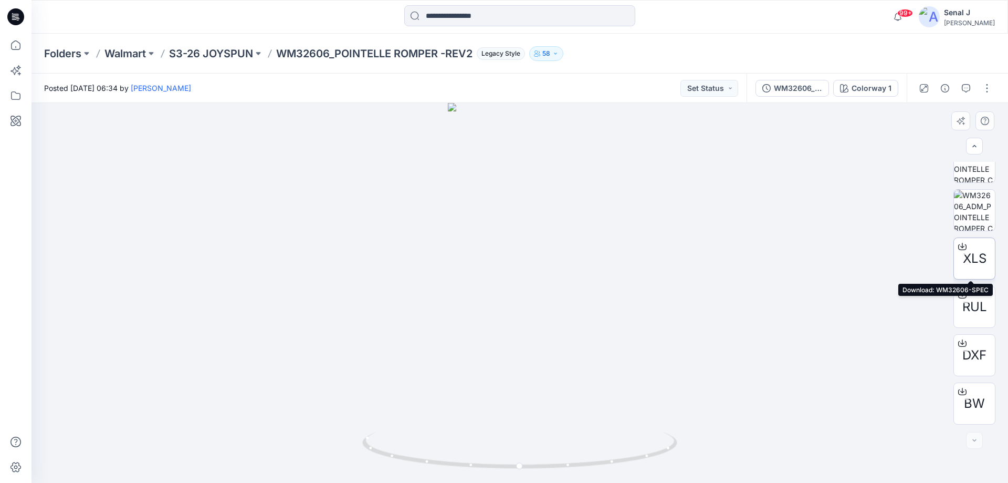 This screenshot has height=483, width=1008. I want to click on img: WM32606_ADM_POINTELLE ROMPER_Colorway 1_02, so click(975, 162).